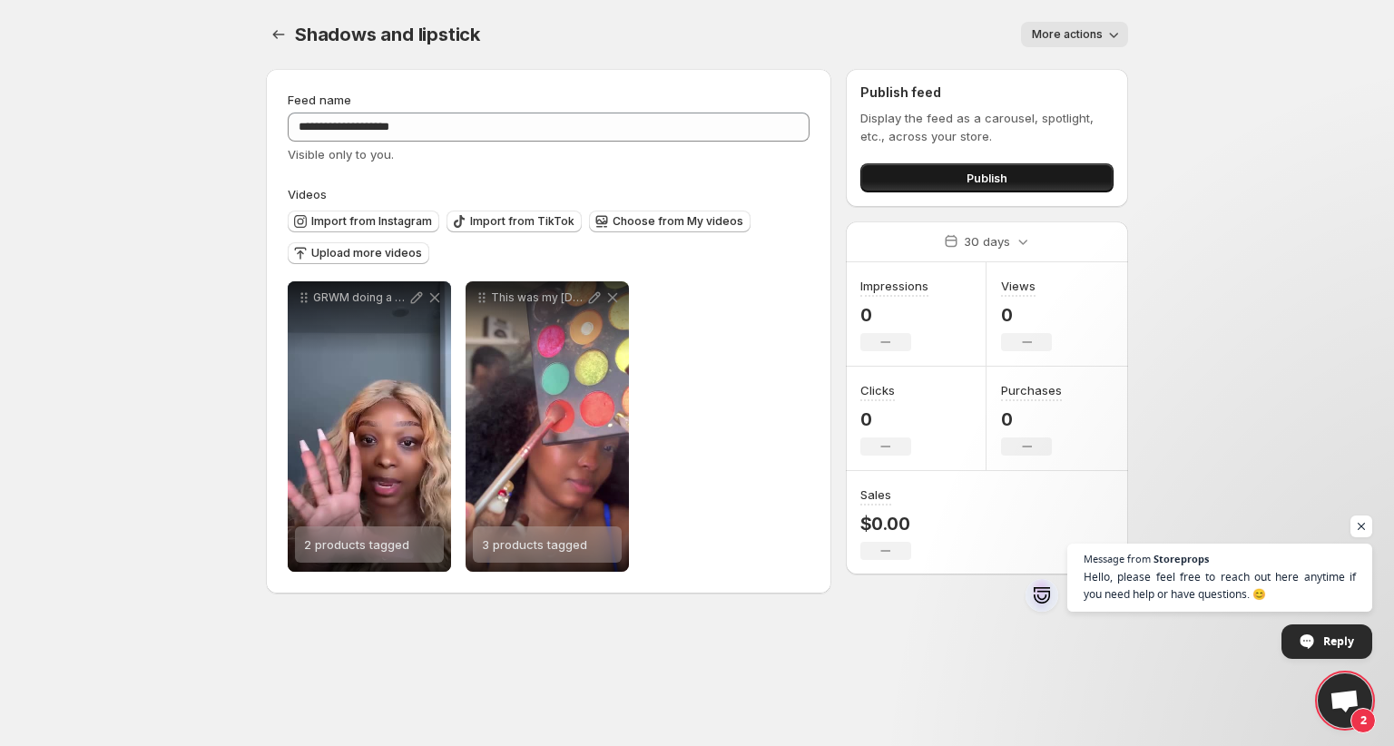 The width and height of the screenshot is (1394, 746). What do you see at coordinates (319, 100) in the screenshot?
I see `span: Feed name` at bounding box center [319, 100].